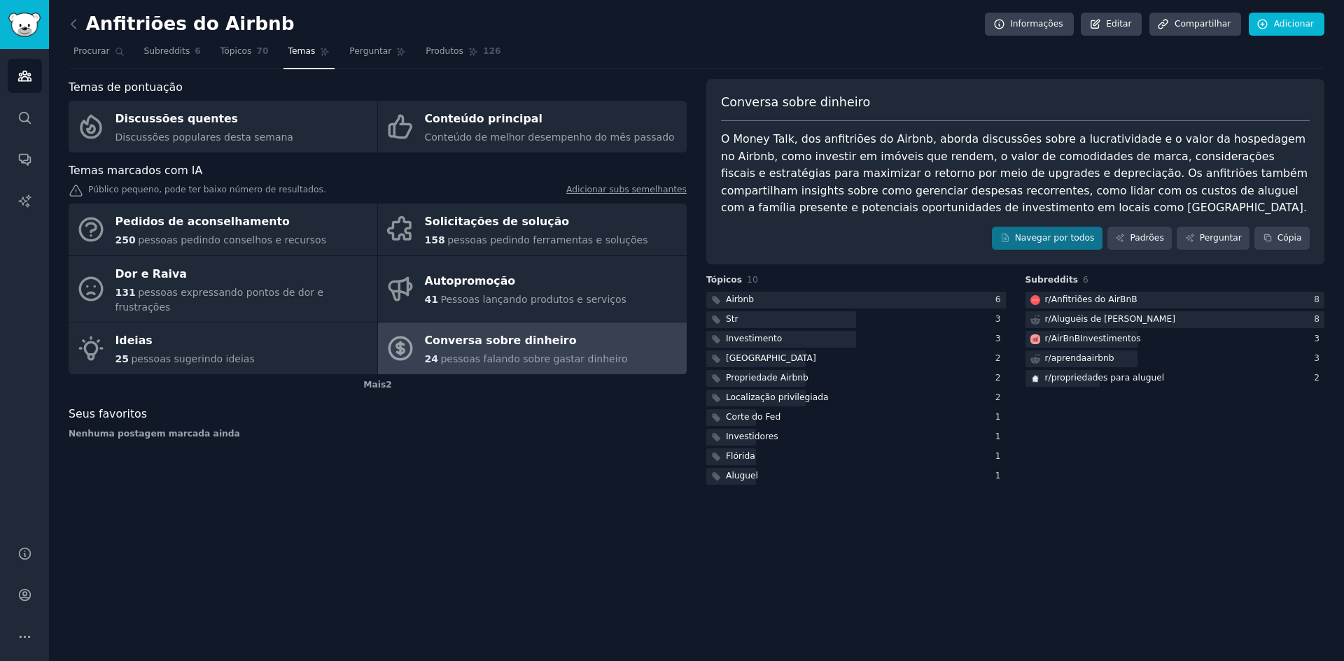  What do you see at coordinates (1035, 339) in the screenshot?
I see `img: Investimentos AirBnB` at bounding box center [1035, 339].